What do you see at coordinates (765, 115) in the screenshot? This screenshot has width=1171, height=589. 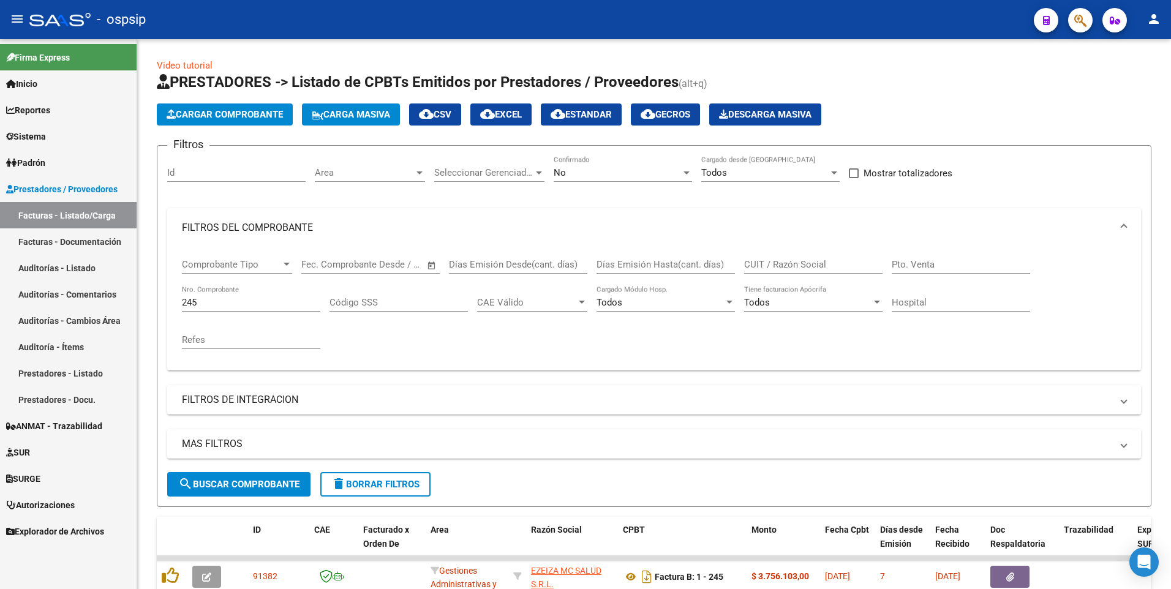 I see `span: Descarga Masiva` at bounding box center [765, 115].